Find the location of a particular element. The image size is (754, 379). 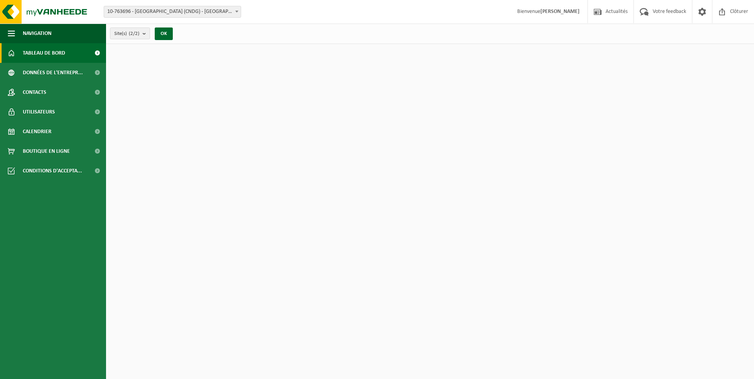

span: Navigation is located at coordinates (37, 33).